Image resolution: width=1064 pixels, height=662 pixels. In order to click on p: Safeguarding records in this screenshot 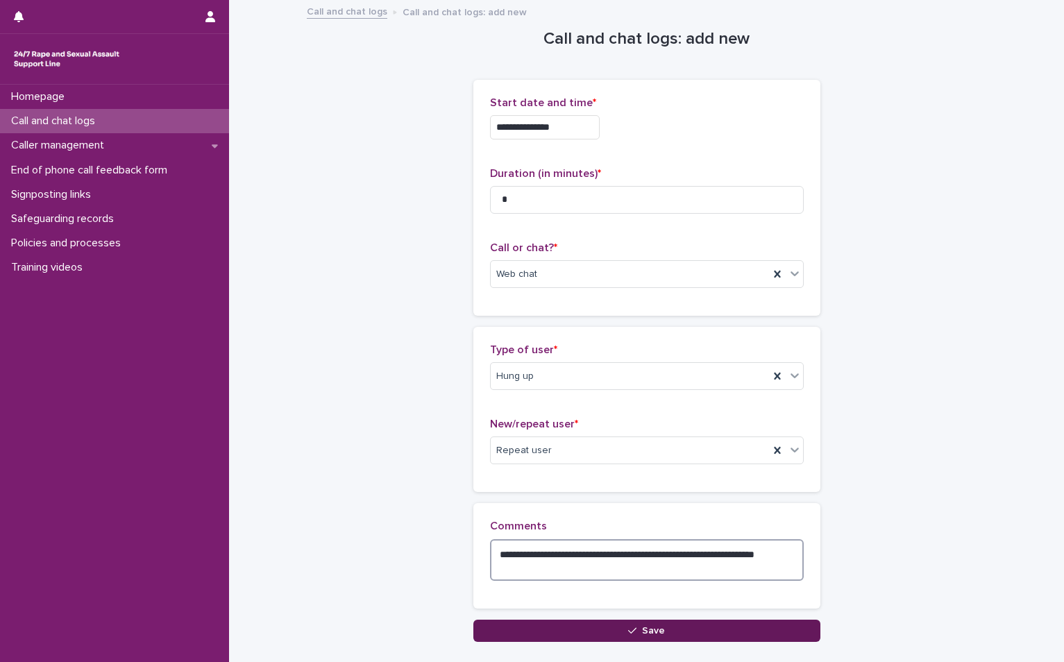, I will do `click(65, 219)`.